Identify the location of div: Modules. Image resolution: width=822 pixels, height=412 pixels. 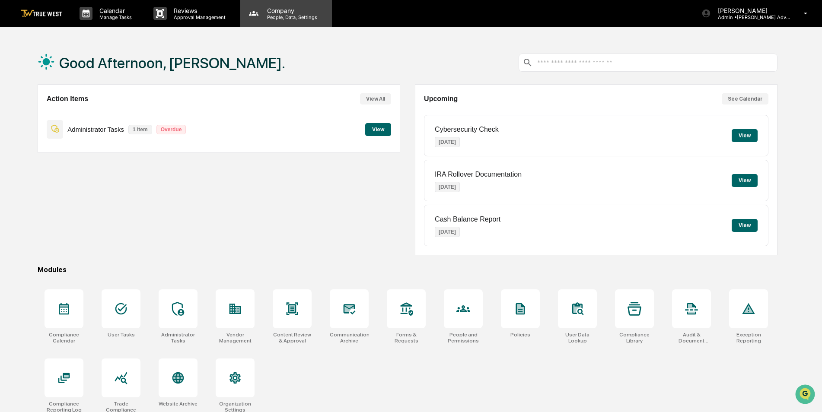
(408, 270).